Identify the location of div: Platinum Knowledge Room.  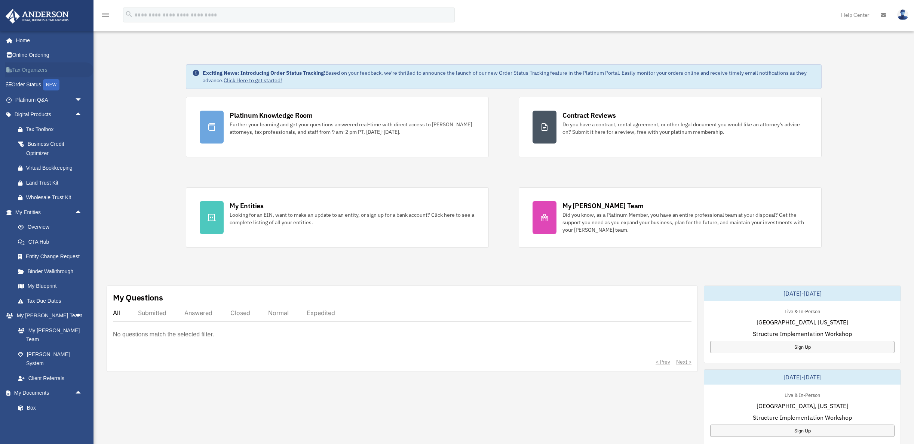
(271, 115).